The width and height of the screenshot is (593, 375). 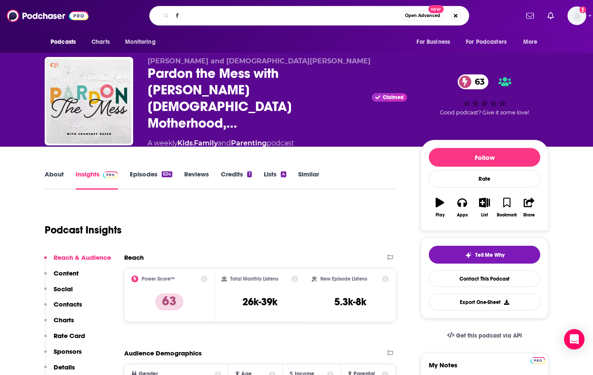 What do you see at coordinates (196, 180) in the screenshot?
I see `a: Reviews` at bounding box center [196, 180].